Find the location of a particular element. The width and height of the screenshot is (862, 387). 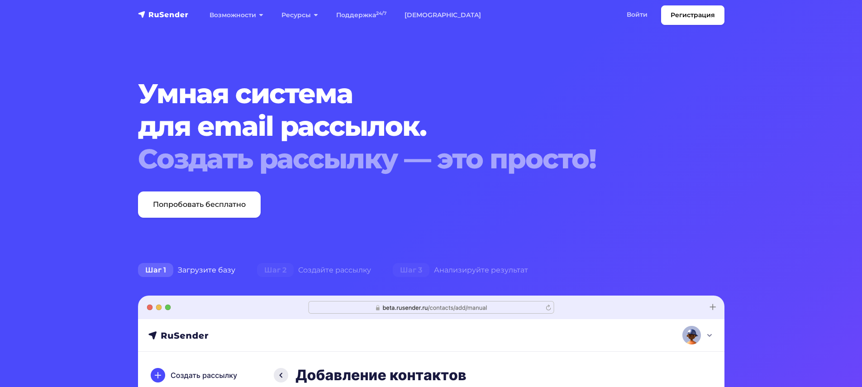

div: Загрузите базу is located at coordinates (186, 270).